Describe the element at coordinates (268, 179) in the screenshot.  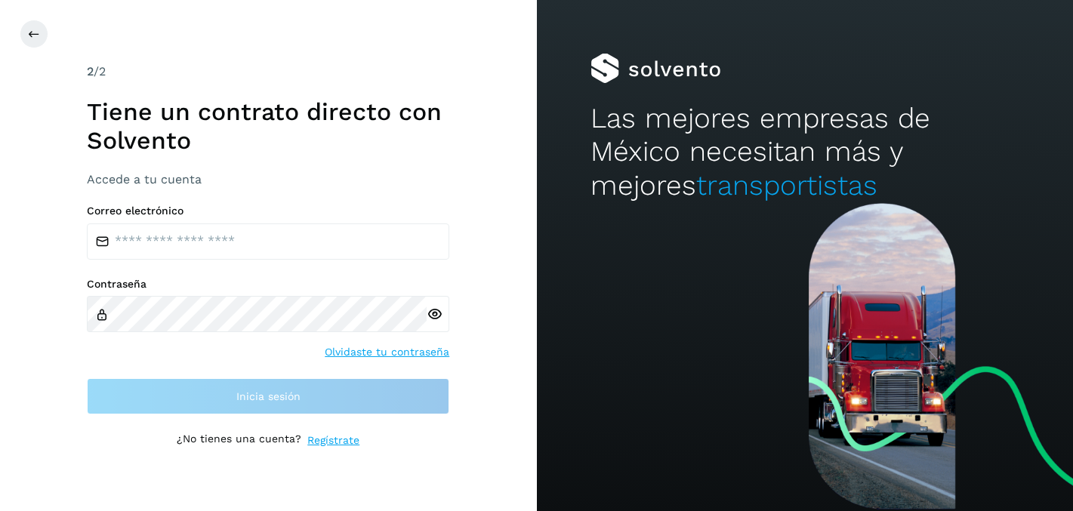
I see `h3: Accede a tu cuenta` at that location.